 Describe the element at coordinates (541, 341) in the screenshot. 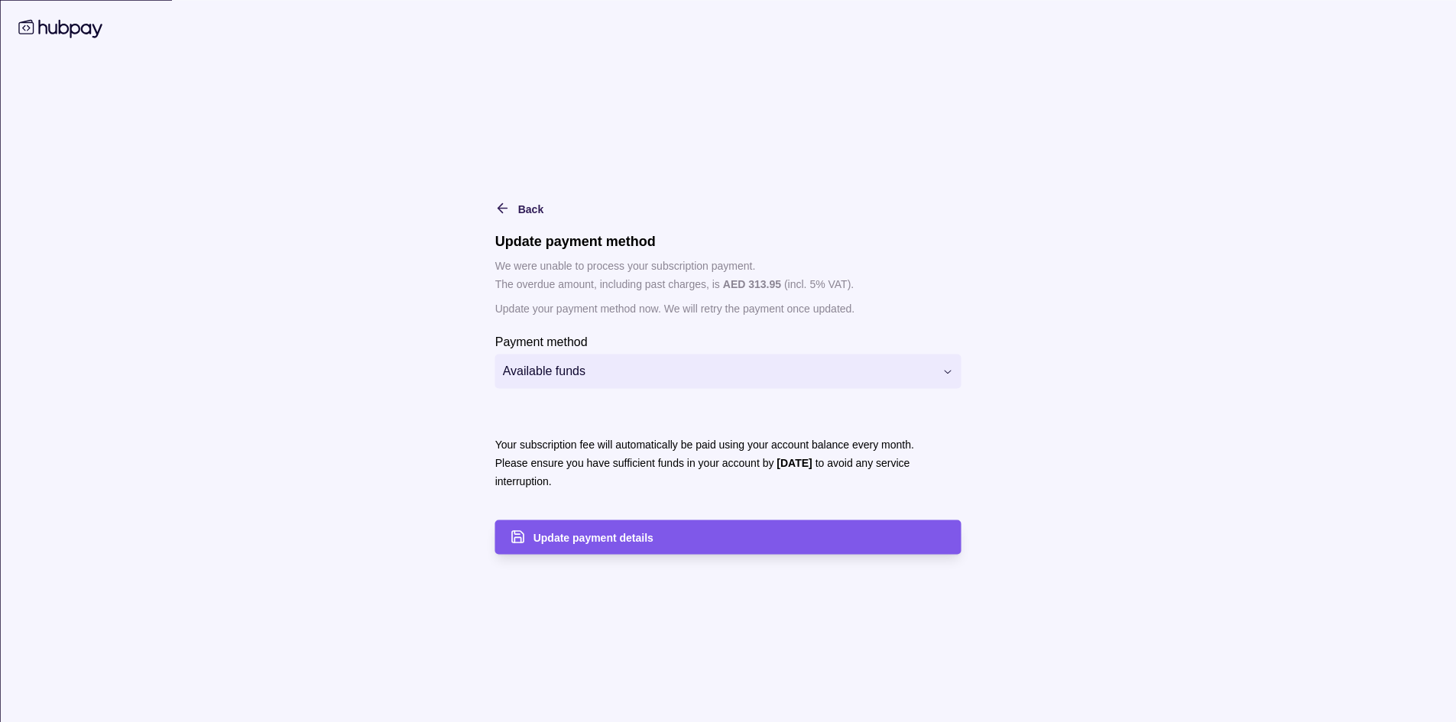

I see `label: Payment method` at that location.